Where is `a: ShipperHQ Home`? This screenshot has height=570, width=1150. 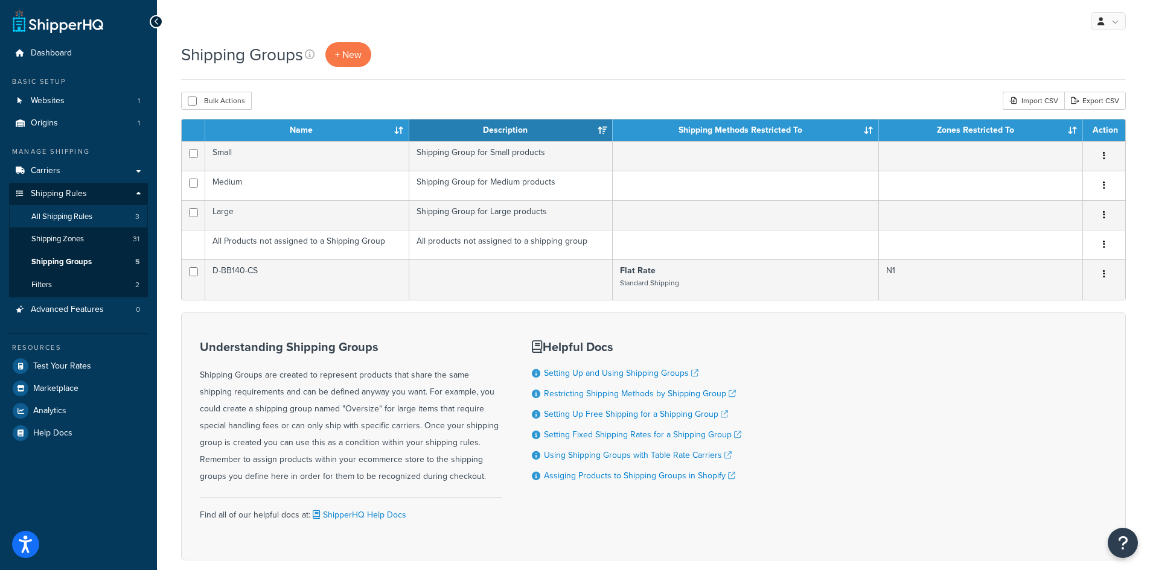 a: ShipperHQ Home is located at coordinates (58, 21).